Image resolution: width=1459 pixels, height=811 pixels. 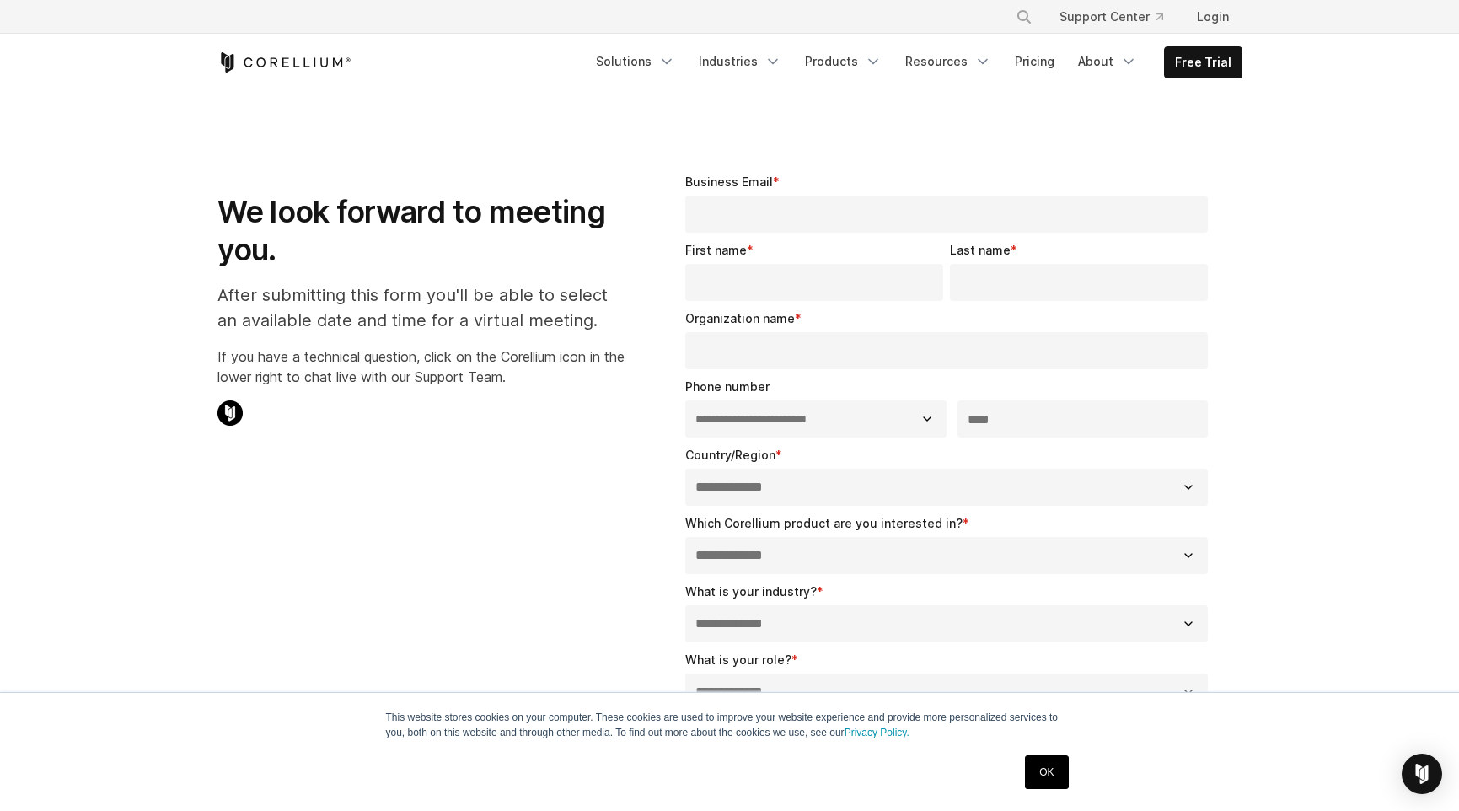 What do you see at coordinates (738, 659) in the screenshot?
I see `span: What is your role?` at bounding box center [738, 659].